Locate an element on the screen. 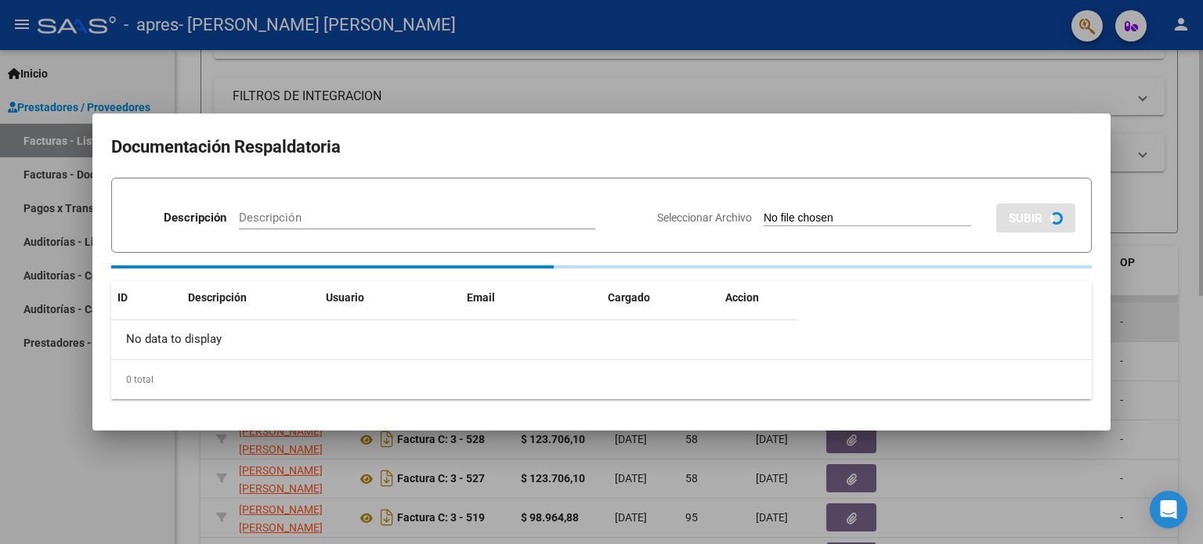 The height and width of the screenshot is (544, 1203). div: Open Intercom Messenger is located at coordinates (1168, 510).